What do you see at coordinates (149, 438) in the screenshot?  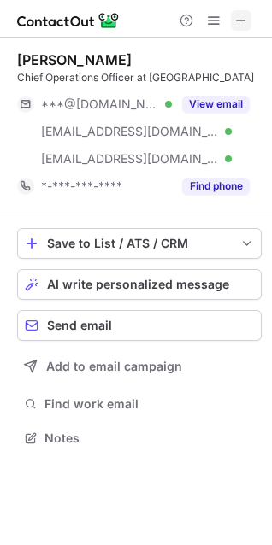 I see `span: Notes` at bounding box center [149, 438].